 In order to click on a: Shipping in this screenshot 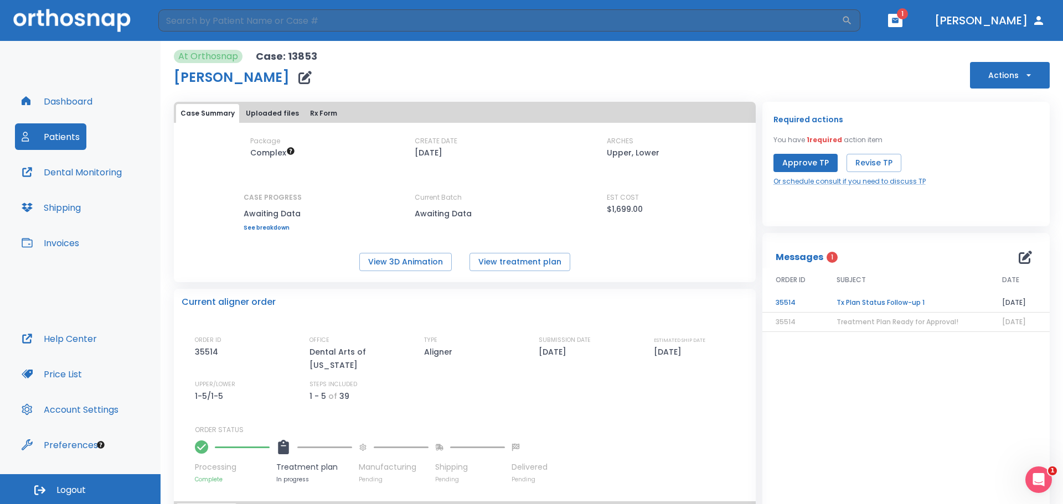, I will do `click(51, 208)`.